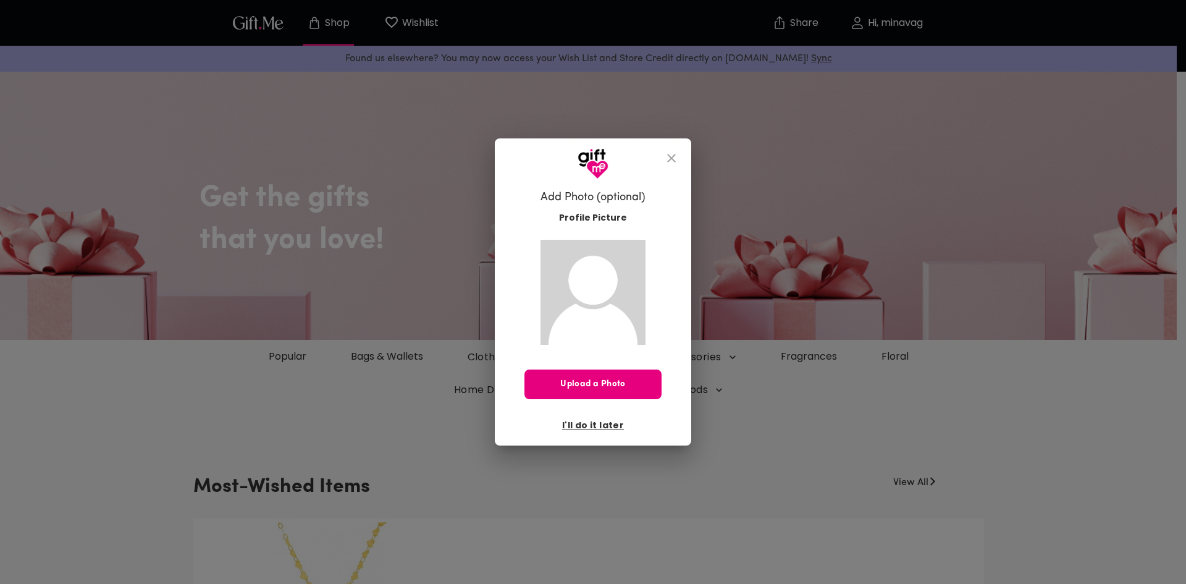 This screenshot has height=584, width=1186. Describe the element at coordinates (593, 292) in the screenshot. I see `img: Gift.me default profile picture` at that location.